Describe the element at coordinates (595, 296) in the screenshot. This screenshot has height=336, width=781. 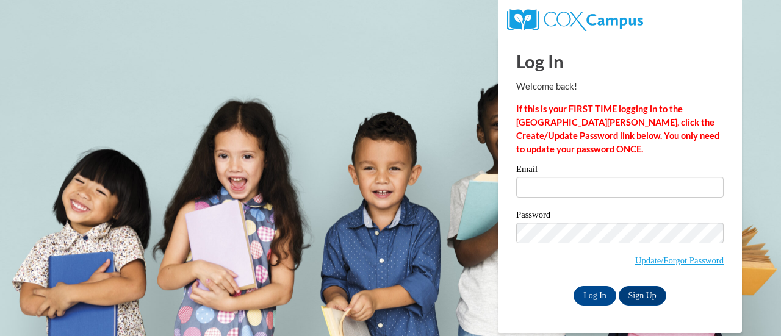
I see `input: Log In` at that location.